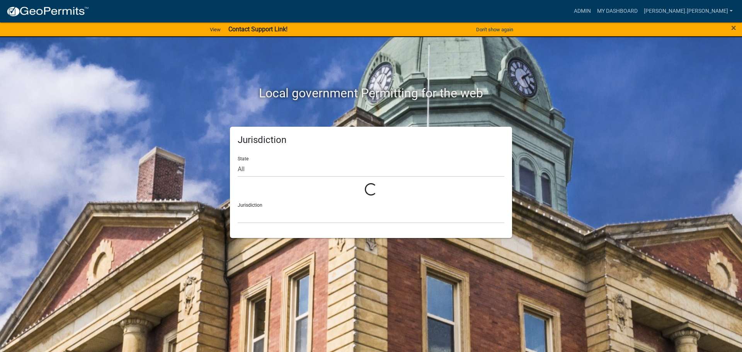 Image resolution: width=742 pixels, height=352 pixels. I want to click on h5: Jurisdiction, so click(371, 140).